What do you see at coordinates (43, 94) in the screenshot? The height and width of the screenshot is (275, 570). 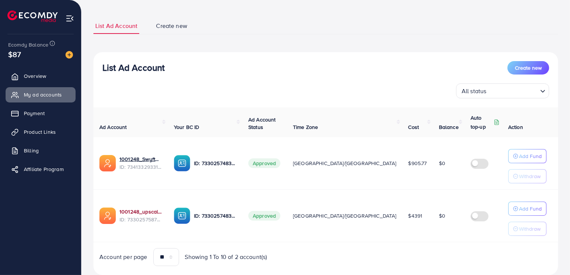 I see `span: My ad accounts` at bounding box center [43, 94].